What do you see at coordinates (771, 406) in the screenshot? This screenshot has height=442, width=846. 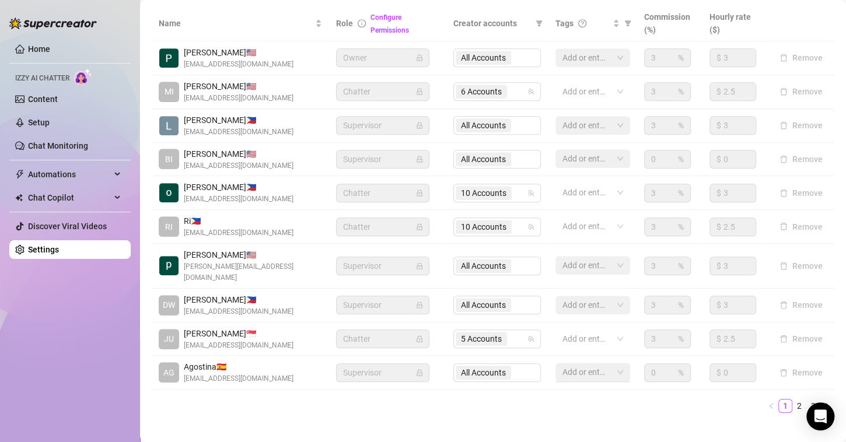 I see `span: left` at bounding box center [771, 406].